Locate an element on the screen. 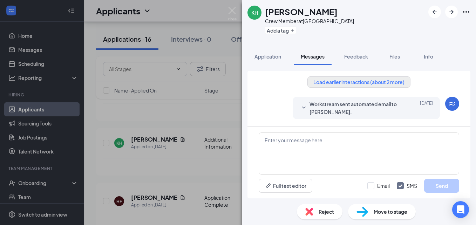 This screenshot has width=476, height=225. span: Messages is located at coordinates (312, 56).